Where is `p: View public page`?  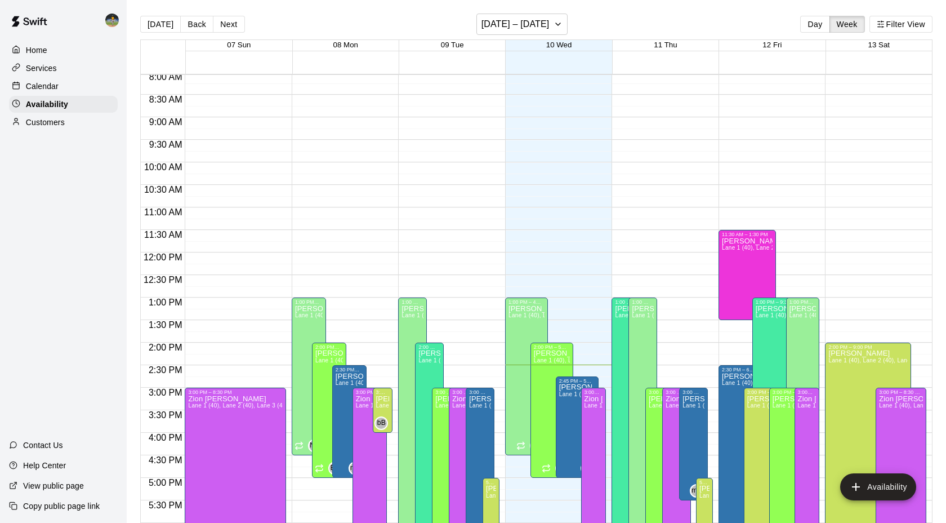 p: View public page is located at coordinates (54, 486).